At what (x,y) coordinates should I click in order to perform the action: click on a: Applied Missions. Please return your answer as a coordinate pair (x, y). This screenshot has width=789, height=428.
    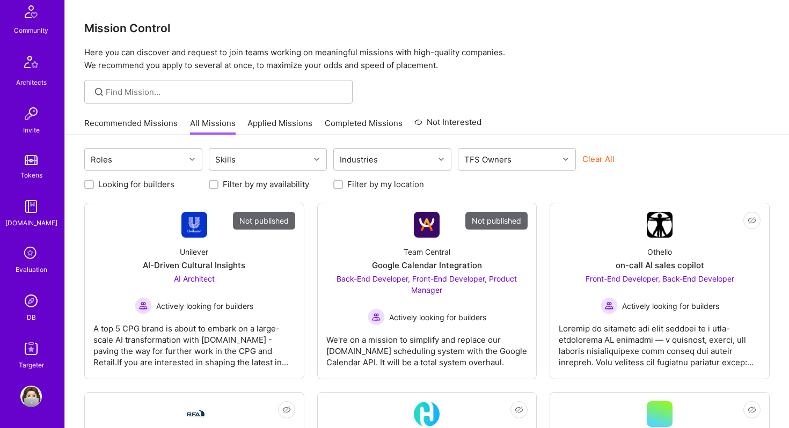
    Looking at the image, I should click on (280, 126).